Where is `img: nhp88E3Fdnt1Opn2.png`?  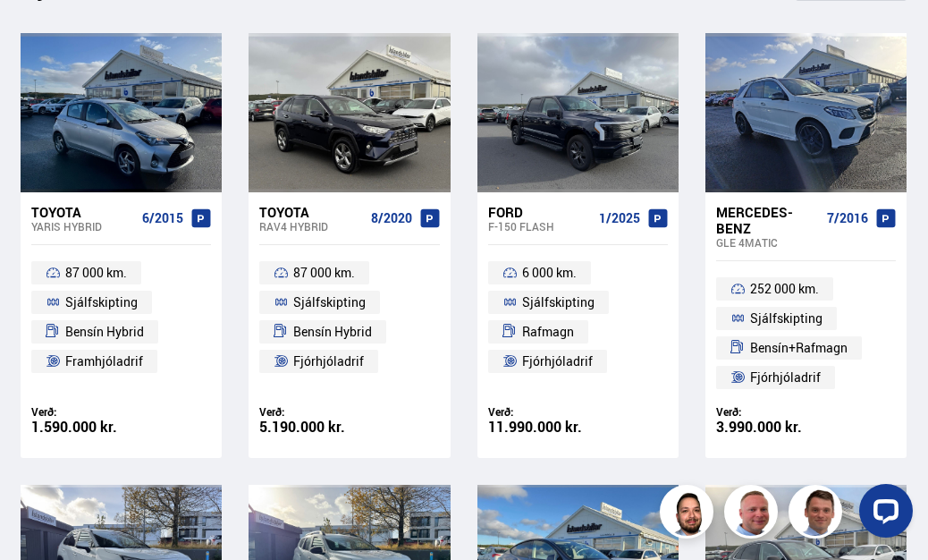
img: nhp88E3Fdnt1Opn2.png is located at coordinates (689, 514).